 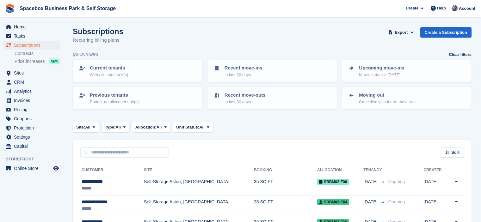 What do you see at coordinates (406, 98) in the screenshot?
I see `a: Moving out Cancelled with future move-out` at bounding box center [406, 98].